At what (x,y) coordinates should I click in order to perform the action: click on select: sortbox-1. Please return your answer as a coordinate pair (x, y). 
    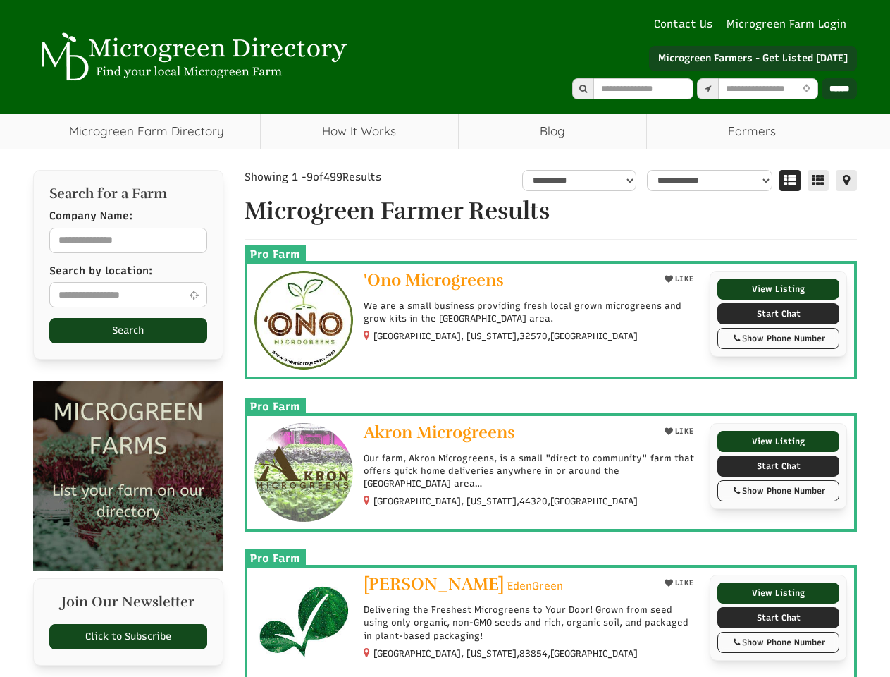
    Looking at the image, I should click on (710, 180).